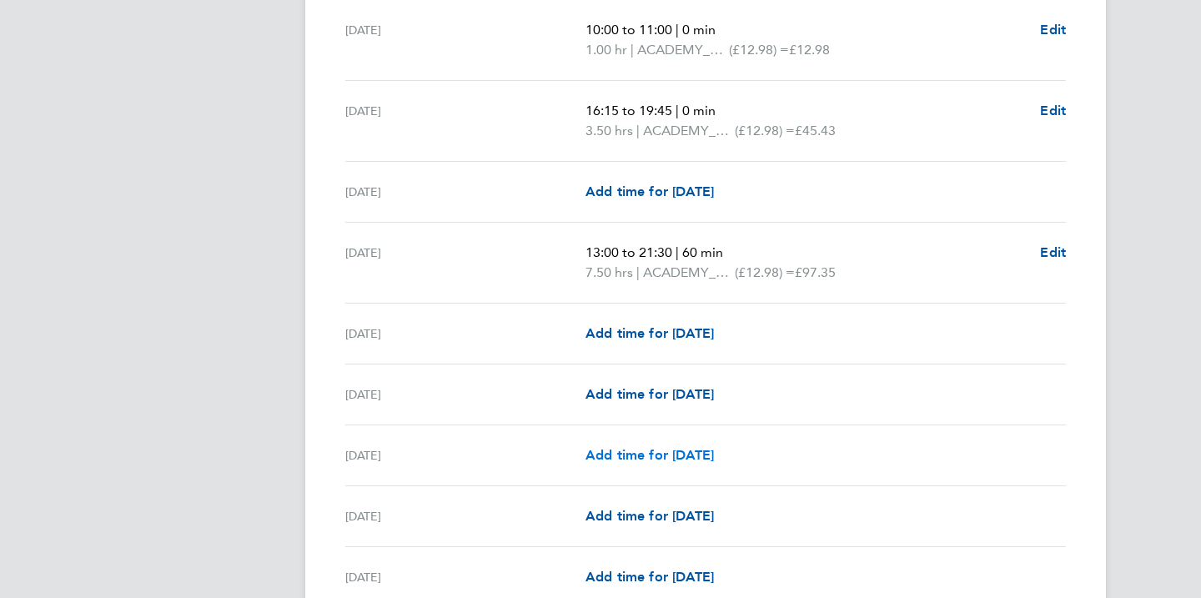 The height and width of the screenshot is (598, 1201). I want to click on span: £45.43, so click(815, 130).